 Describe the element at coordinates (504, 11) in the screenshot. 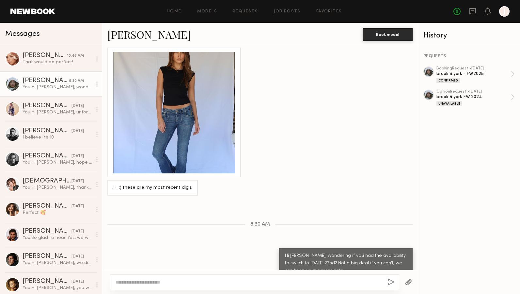

I see `a: J` at that location.